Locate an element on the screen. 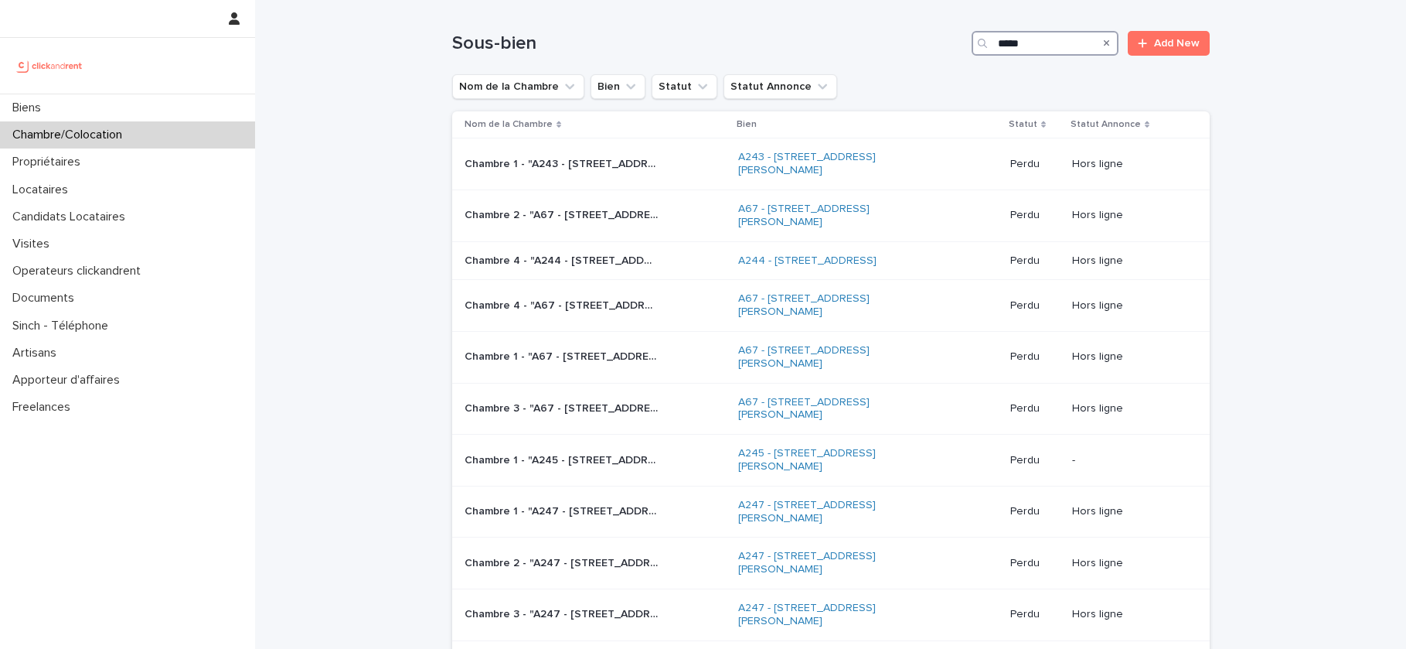 Image resolution: width=1406 pixels, height=649 pixels. p: Nom de la Chambre is located at coordinates (509, 124).